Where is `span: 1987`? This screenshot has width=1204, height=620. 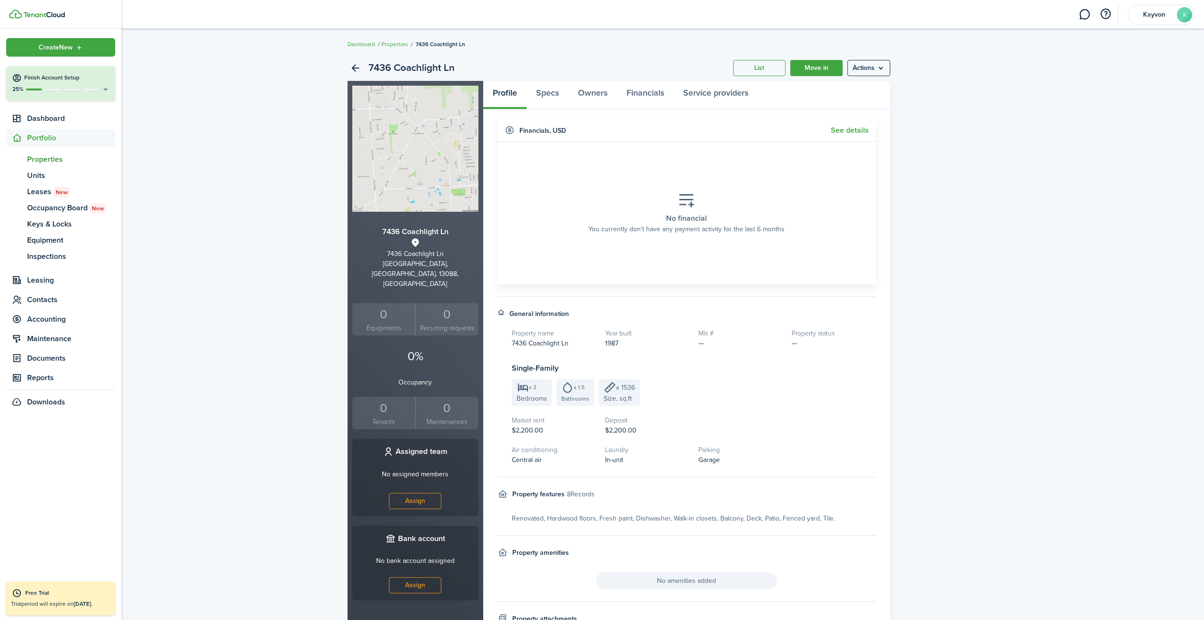
span: 1987 is located at coordinates (612, 343).